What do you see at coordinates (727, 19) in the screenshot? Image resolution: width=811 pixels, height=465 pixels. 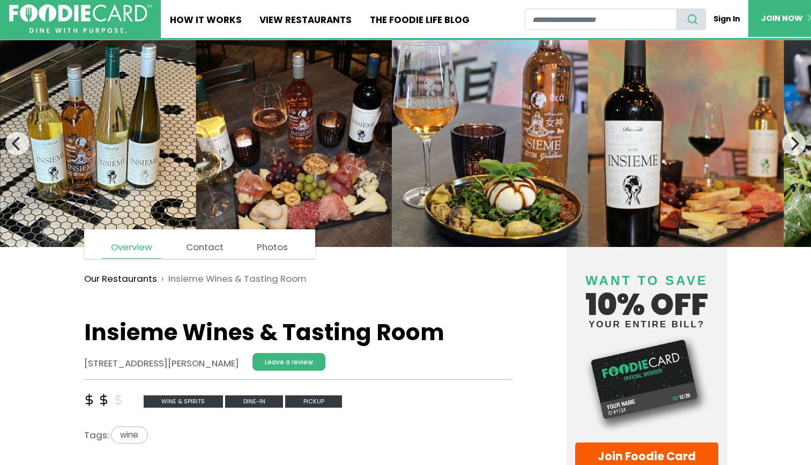 I see `a: Sign In` at bounding box center [727, 19].